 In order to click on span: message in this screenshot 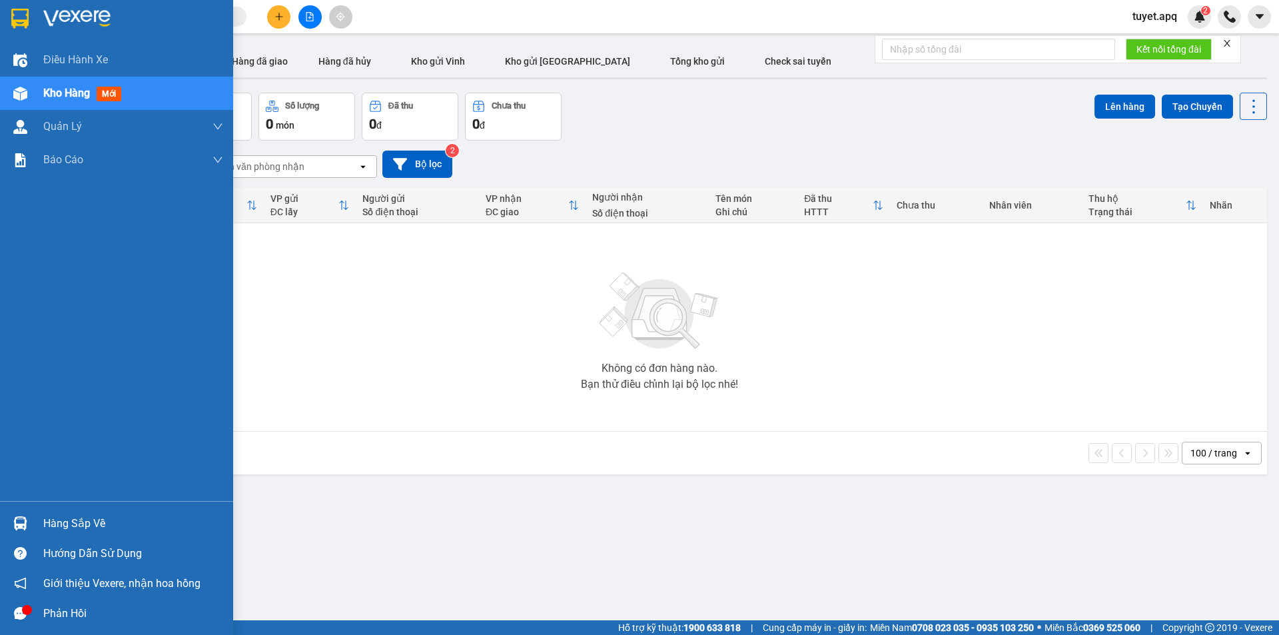, I will do `click(20, 613)`.